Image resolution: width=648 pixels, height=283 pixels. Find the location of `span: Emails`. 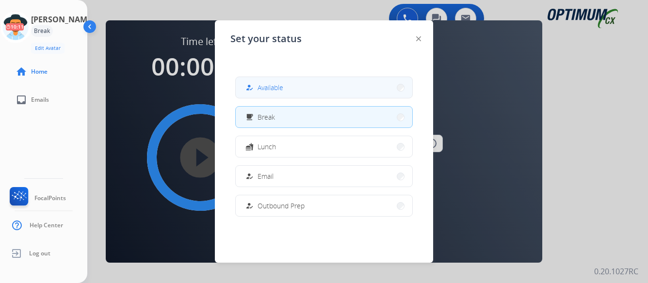

span: Emails is located at coordinates (40, 100).